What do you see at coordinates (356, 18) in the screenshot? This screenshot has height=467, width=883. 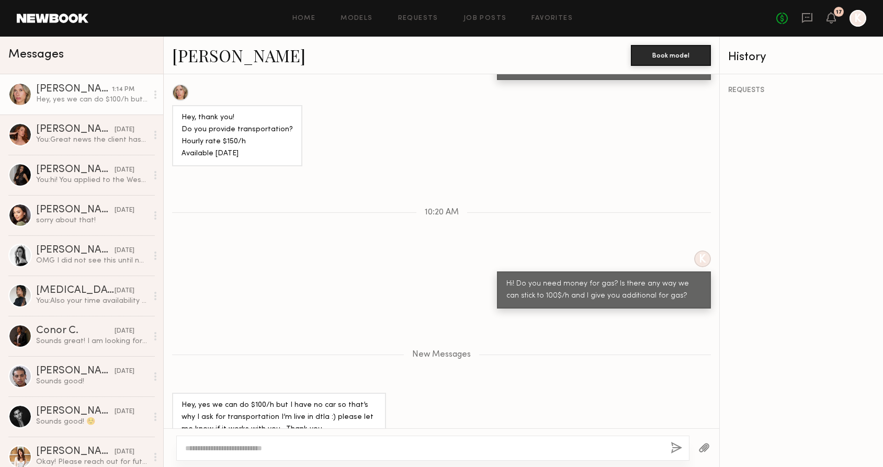 I see `a: Models` at bounding box center [356, 18].